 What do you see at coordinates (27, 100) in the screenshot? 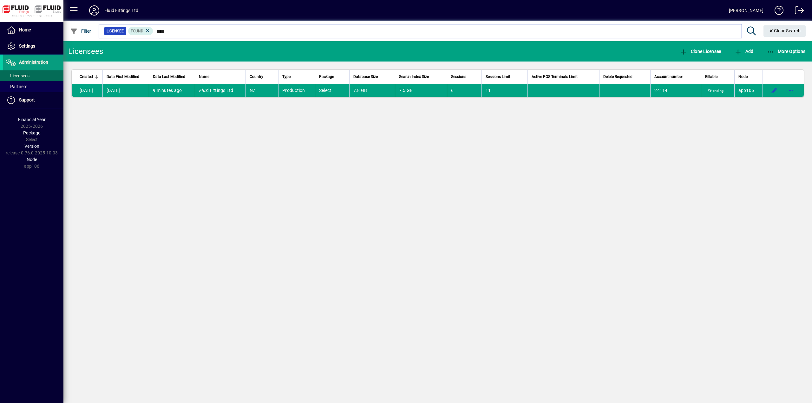
I see `span: Support` at bounding box center [27, 100].